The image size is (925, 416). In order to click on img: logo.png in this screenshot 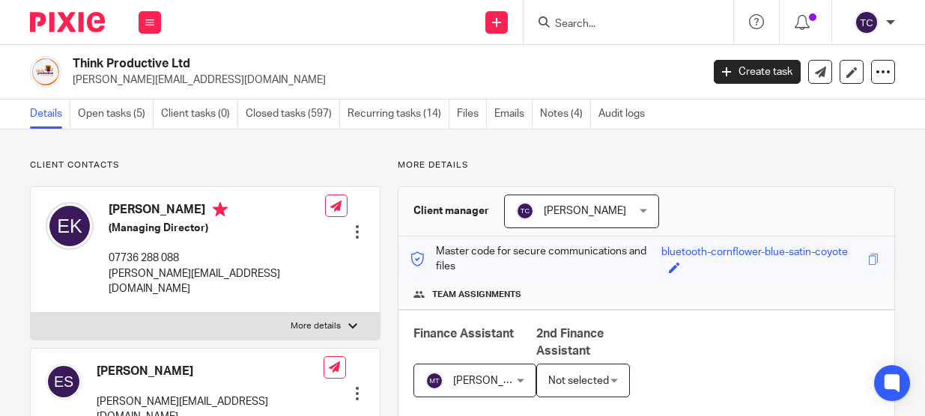, I will do `click(46, 72)`.